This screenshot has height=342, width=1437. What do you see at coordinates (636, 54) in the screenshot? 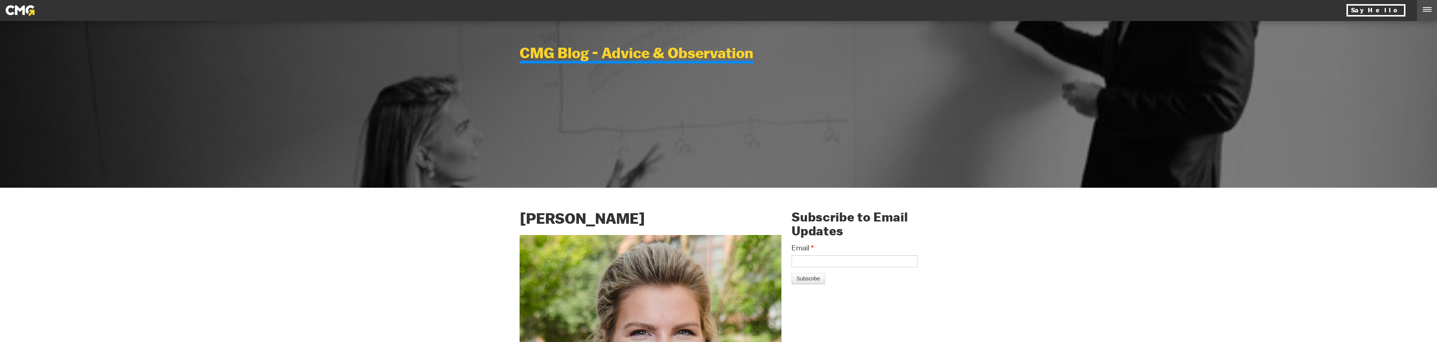
I see `h1: CMG Blog - Advice & Observation` at bounding box center [636, 54].